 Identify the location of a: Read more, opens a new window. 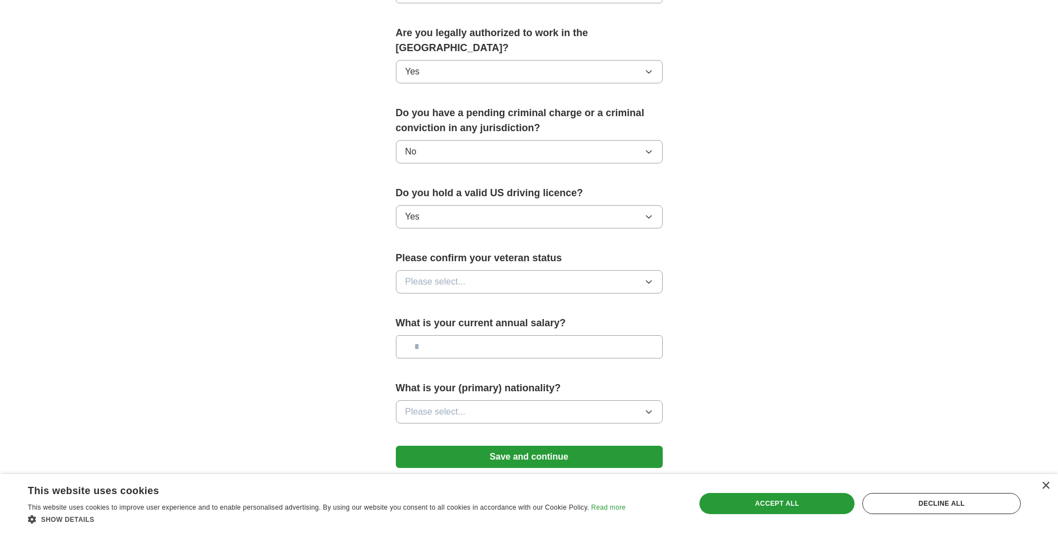
(608, 508).